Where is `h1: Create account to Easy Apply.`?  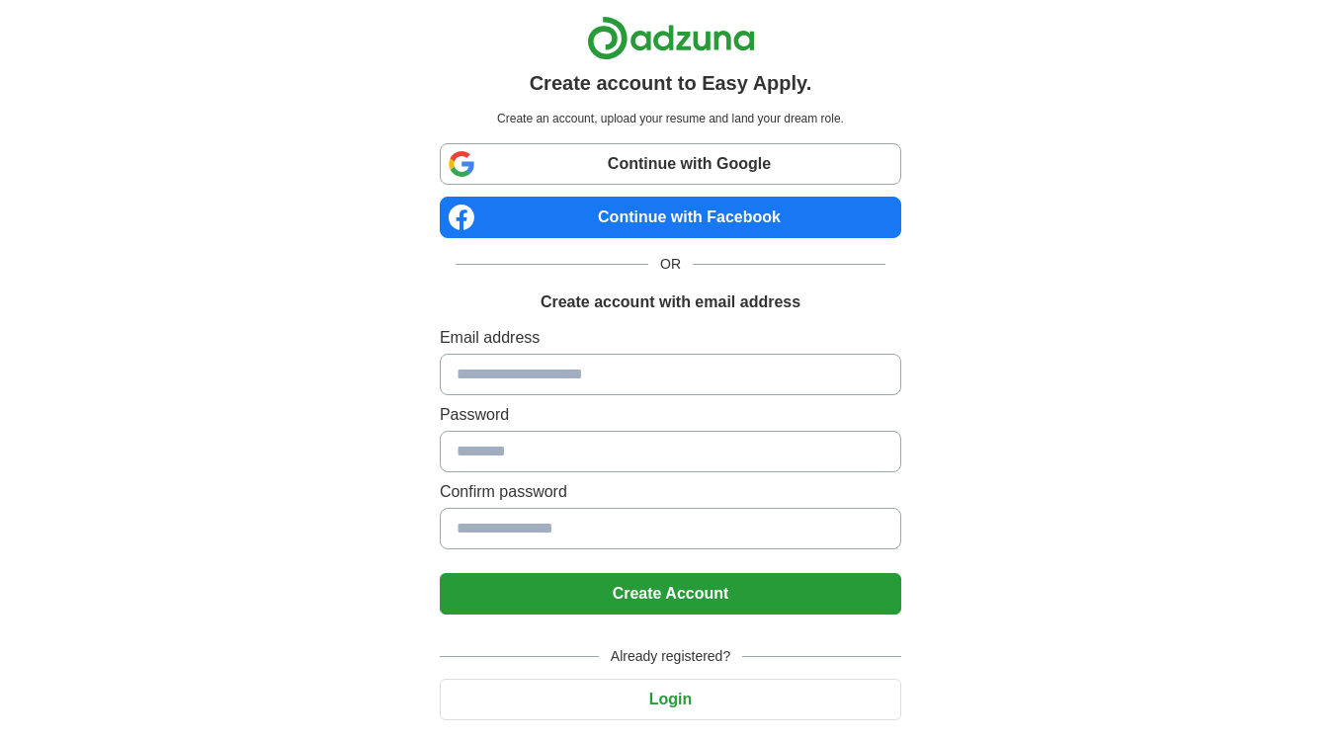 h1: Create account to Easy Apply. is located at coordinates (671, 83).